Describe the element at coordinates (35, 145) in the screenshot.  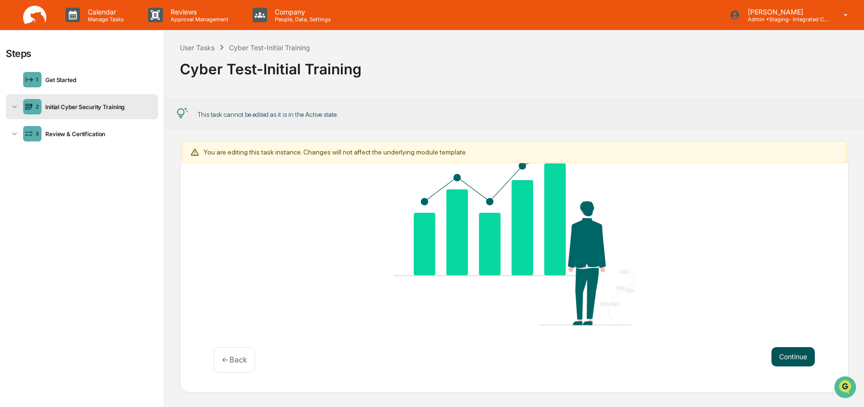
I see `a: 🔎Data Lookup` at that location.